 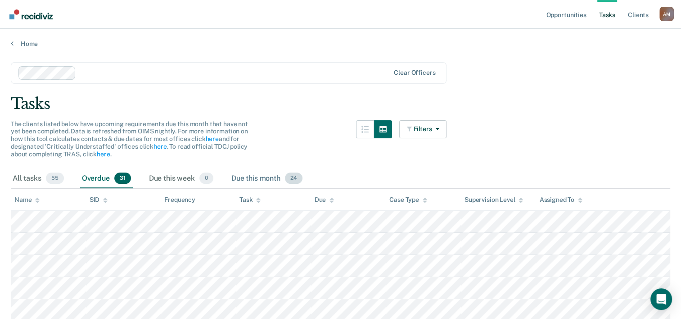 What do you see at coordinates (123, 178) in the screenshot?
I see `span: 31` at bounding box center [123, 178].